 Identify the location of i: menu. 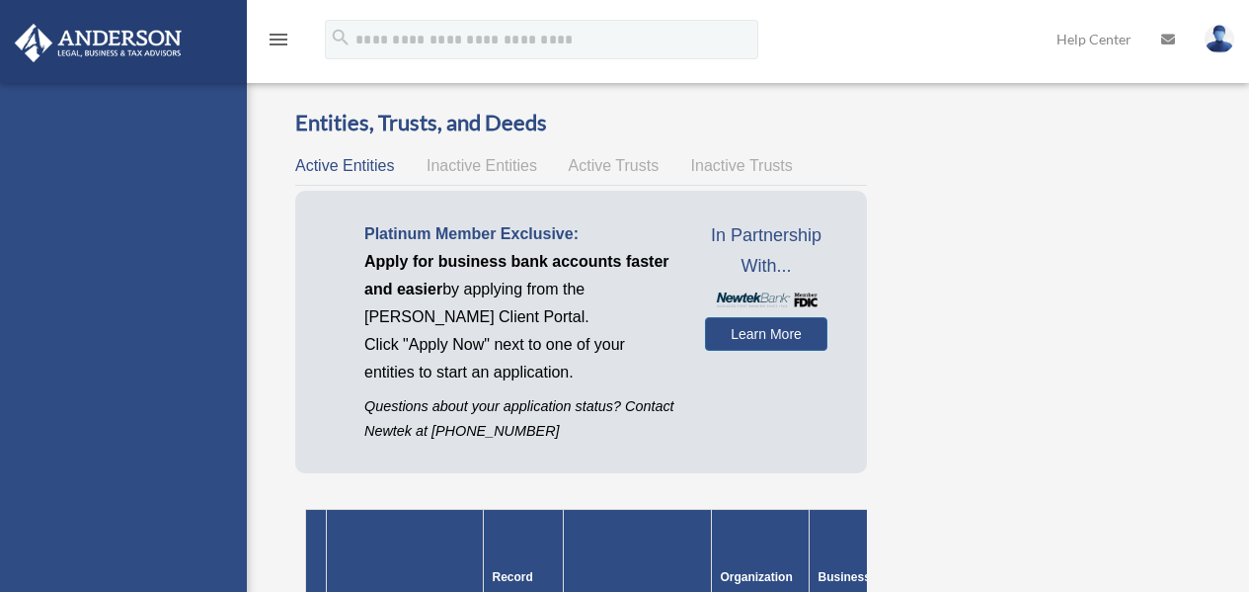
(278, 39).